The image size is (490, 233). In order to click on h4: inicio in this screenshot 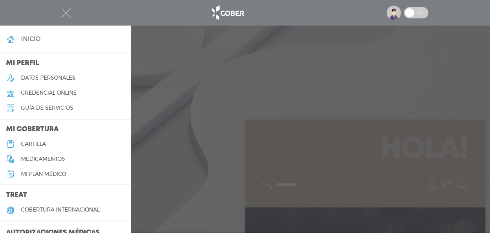, I will do `click(31, 39)`.